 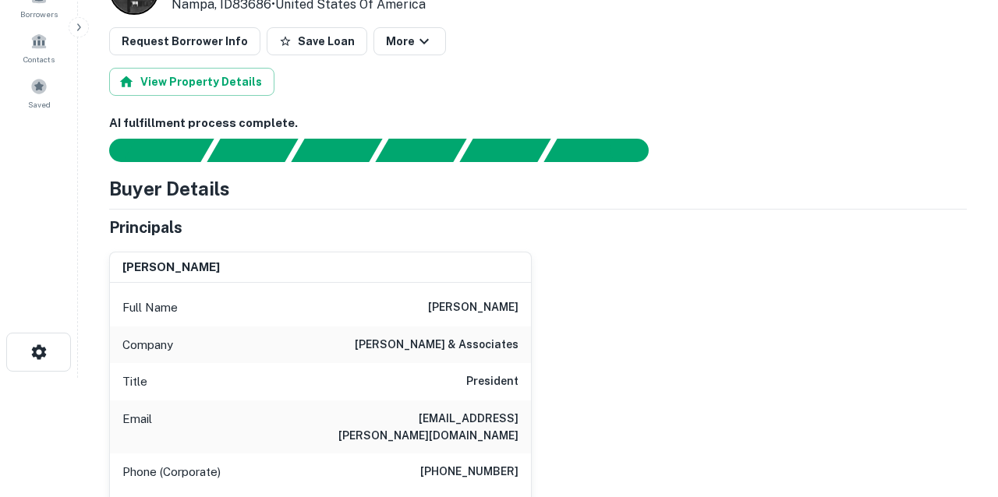 What do you see at coordinates (336, 150) in the screenshot?
I see `div: Documents found, AI parsing details...` at bounding box center [336, 150].